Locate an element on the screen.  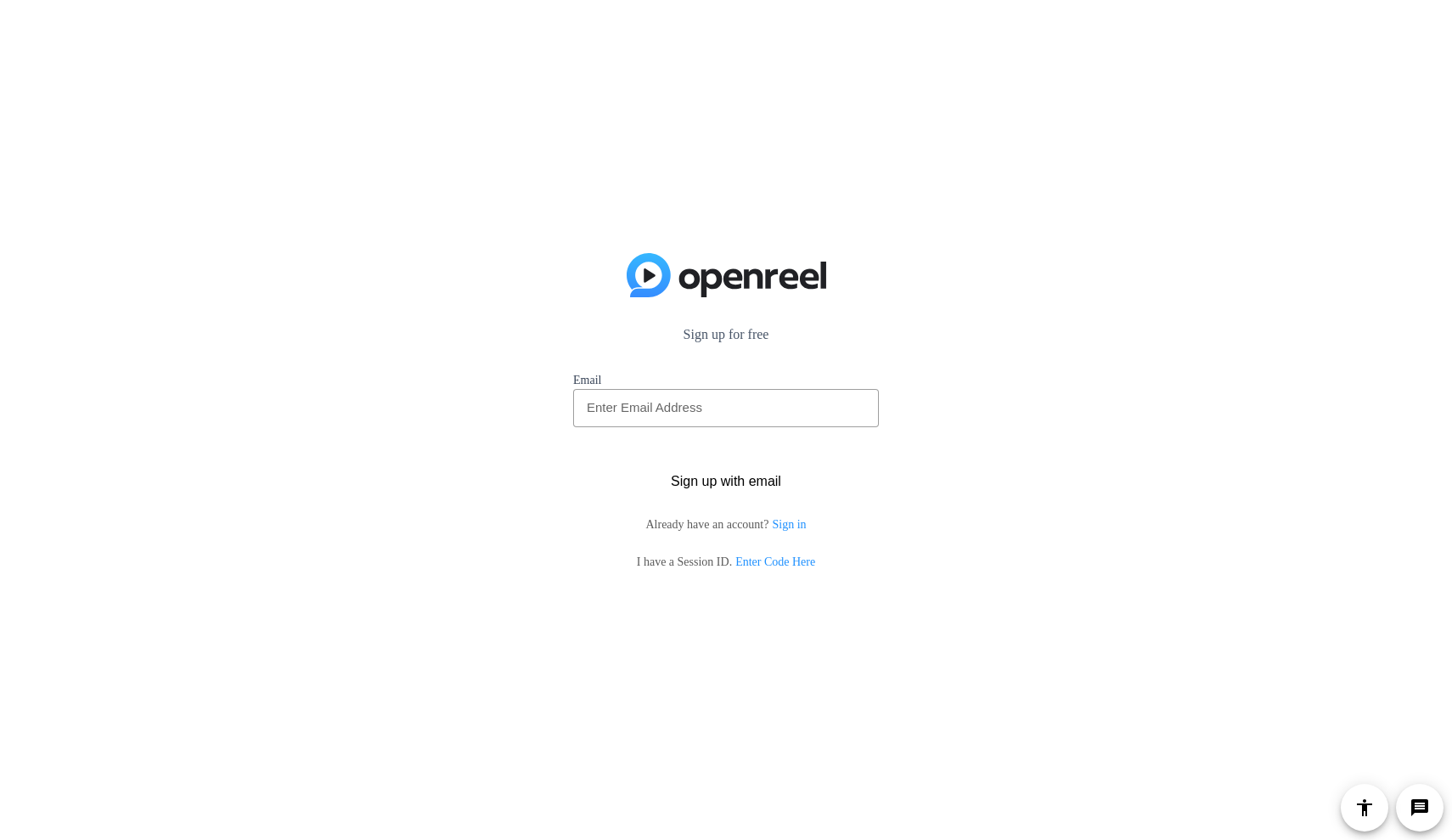
input: Enter Email Address is located at coordinates (726, 407).